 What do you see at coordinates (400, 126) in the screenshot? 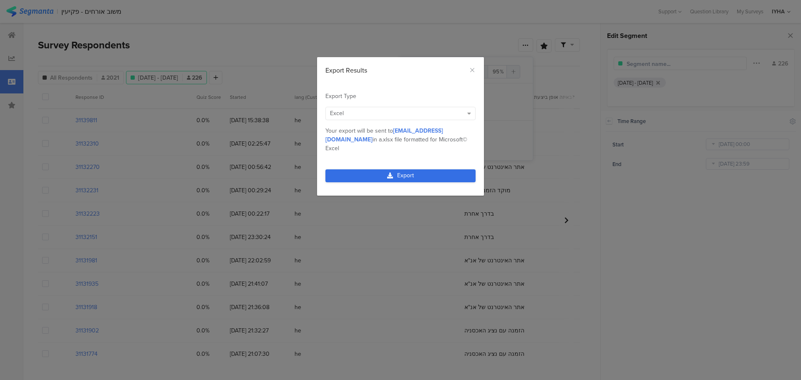
I see `div: dialog` at bounding box center [400, 126].